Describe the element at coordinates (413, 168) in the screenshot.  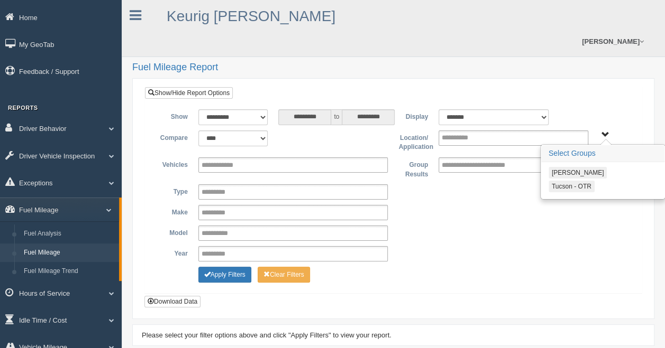
I see `label: Group Results` at that location.